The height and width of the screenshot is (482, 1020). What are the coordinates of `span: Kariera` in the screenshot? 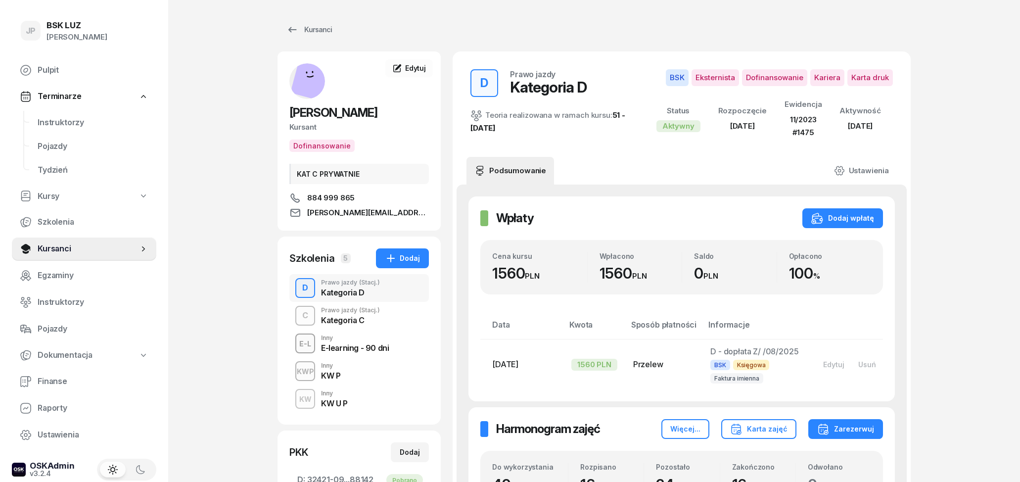 It's located at (827, 78).